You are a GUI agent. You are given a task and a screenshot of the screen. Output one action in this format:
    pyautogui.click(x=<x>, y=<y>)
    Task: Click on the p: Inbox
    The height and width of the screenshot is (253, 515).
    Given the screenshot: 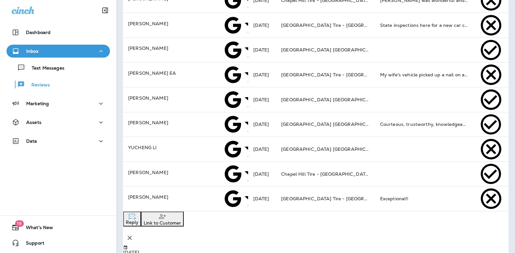 What is the action you would take?
    pyautogui.click(x=32, y=51)
    